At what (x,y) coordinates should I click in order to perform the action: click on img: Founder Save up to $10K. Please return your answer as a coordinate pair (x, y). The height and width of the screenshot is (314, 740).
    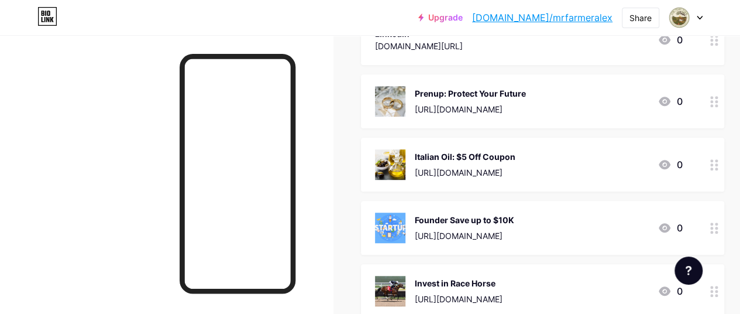
    Looking at the image, I should click on (390, 228).